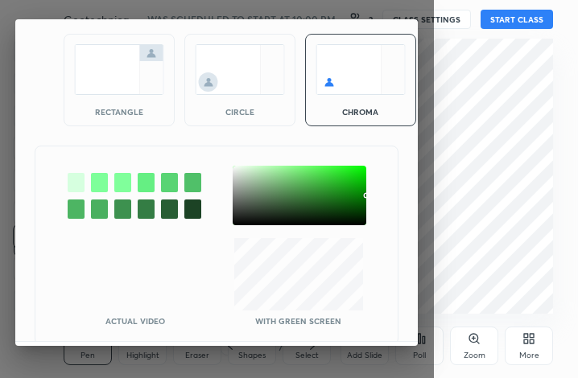 Image resolution: width=578 pixels, height=378 pixels. What do you see at coordinates (516, 19) in the screenshot?
I see `button: START CLASS` at bounding box center [516, 19].